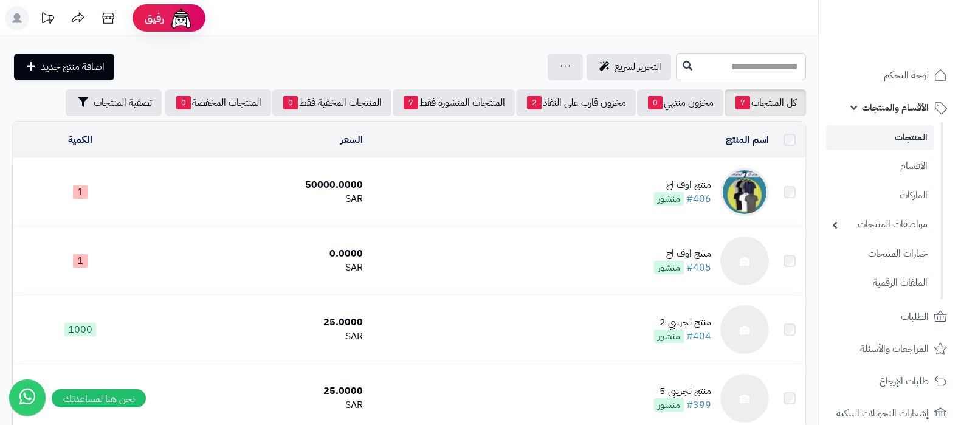 This screenshot has height=425, width=961. What do you see at coordinates (683, 391) in the screenshot?
I see `div: منتج تجريبي 5` at bounding box center [683, 391].